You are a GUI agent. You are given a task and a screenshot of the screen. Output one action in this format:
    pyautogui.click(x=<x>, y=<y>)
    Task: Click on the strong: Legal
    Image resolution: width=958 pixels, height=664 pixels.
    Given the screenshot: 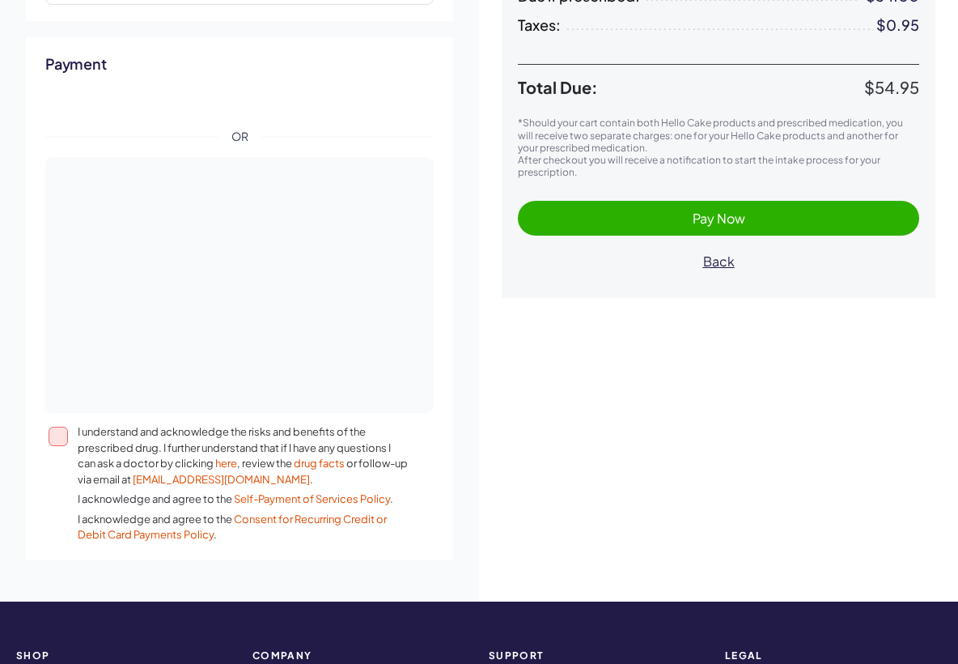 What is the action you would take?
    pyautogui.click(x=834, y=655)
    